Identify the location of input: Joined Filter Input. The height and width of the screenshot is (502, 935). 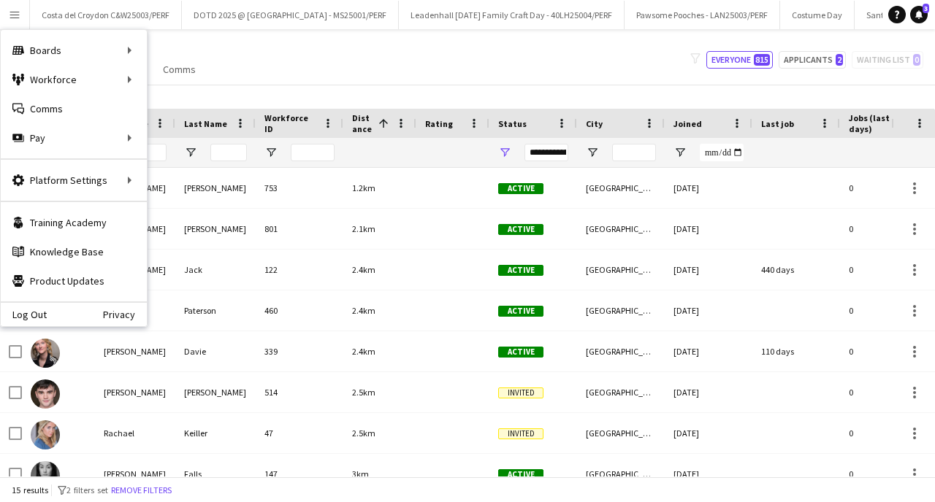
(722, 153).